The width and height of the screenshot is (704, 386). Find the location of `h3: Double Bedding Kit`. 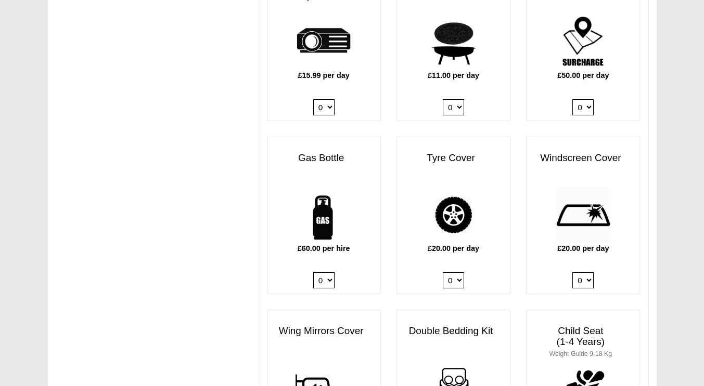

h3: Double Bedding Kit is located at coordinates (453, 331).